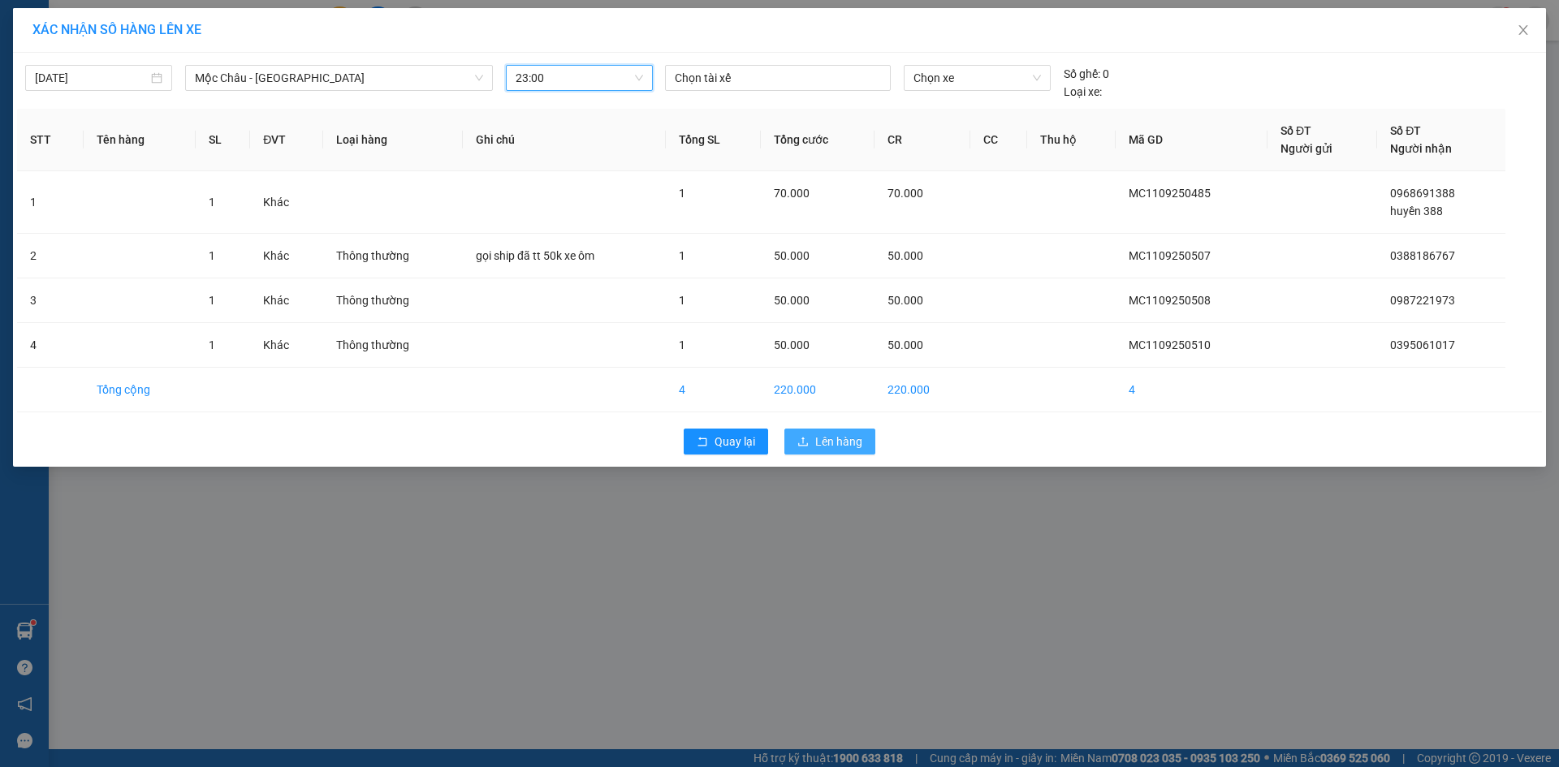 This screenshot has width=1559, height=767. What do you see at coordinates (922, 140) in the screenshot?
I see `th: CR` at bounding box center [922, 140].